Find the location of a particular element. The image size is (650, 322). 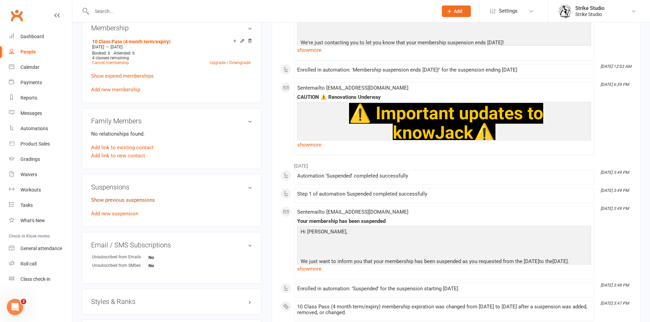

span: Add is located at coordinates (458, 11).